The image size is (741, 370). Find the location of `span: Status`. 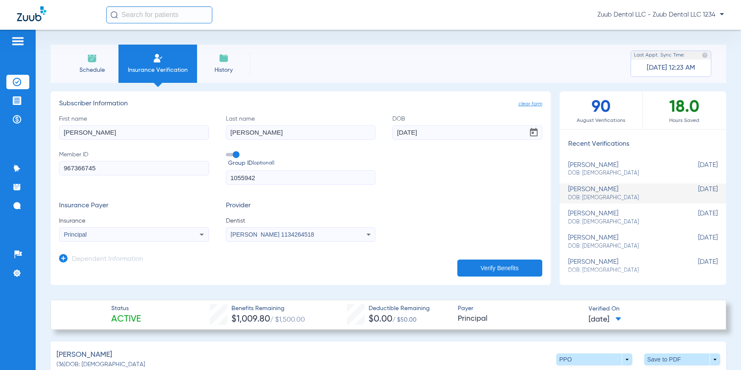

span: Status is located at coordinates (126, 308).